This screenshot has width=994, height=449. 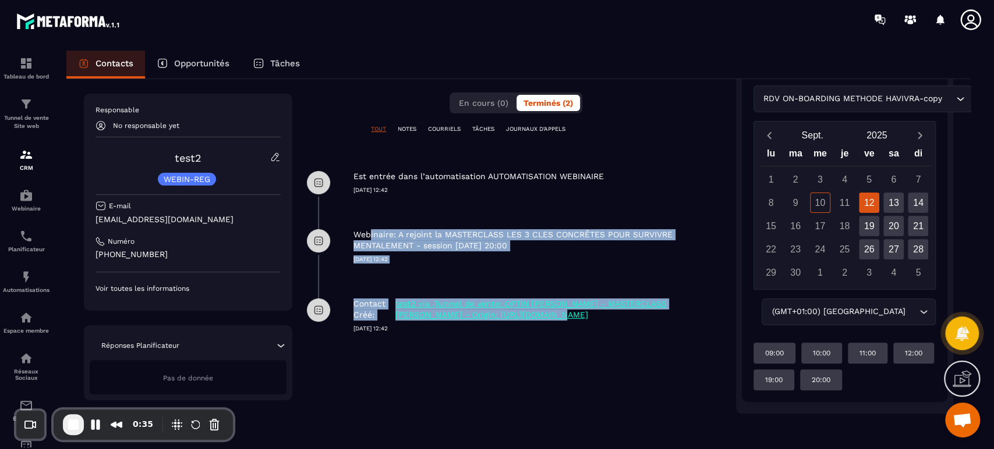 I want to click on p: Réponses Planificateur, so click(x=140, y=346).